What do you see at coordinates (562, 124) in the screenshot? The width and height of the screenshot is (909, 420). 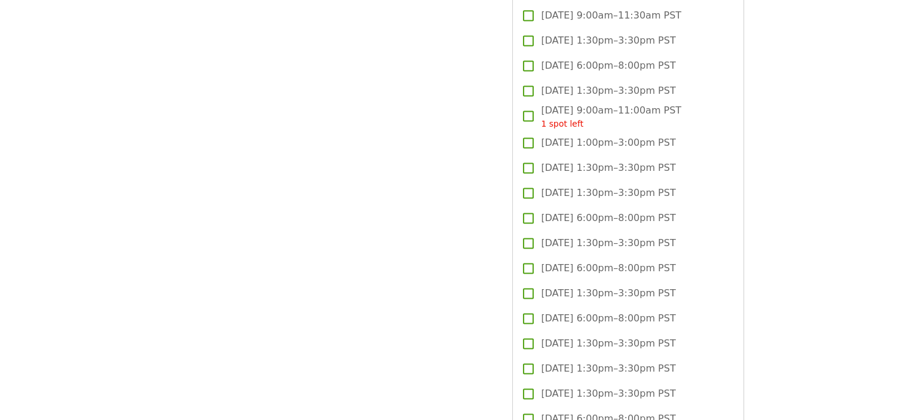 I see `span: 1 spot left` at bounding box center [562, 124].